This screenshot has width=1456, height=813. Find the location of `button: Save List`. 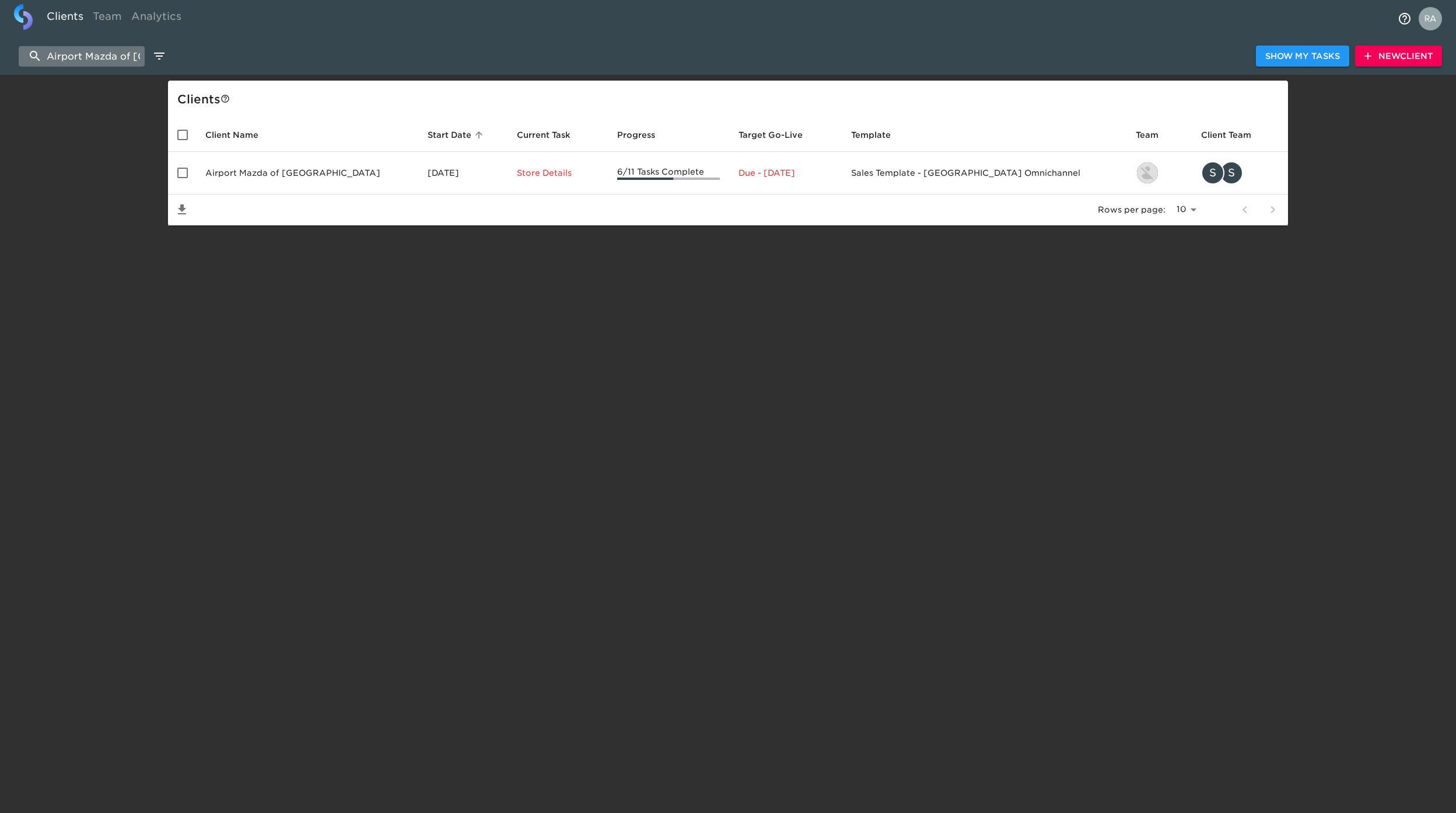

button: Save List is located at coordinates (182, 210).